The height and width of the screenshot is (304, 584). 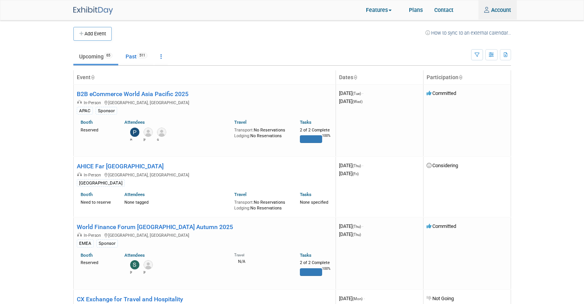 What do you see at coordinates (93, 34) in the screenshot?
I see `button: Add Event` at bounding box center [93, 34].